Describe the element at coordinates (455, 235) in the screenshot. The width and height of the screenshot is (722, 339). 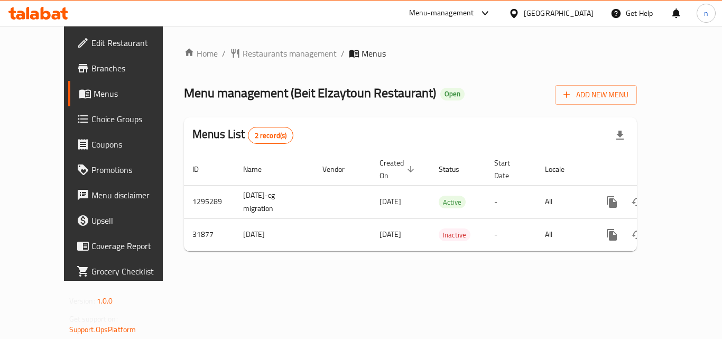
I see `span: Inactive` at that location.